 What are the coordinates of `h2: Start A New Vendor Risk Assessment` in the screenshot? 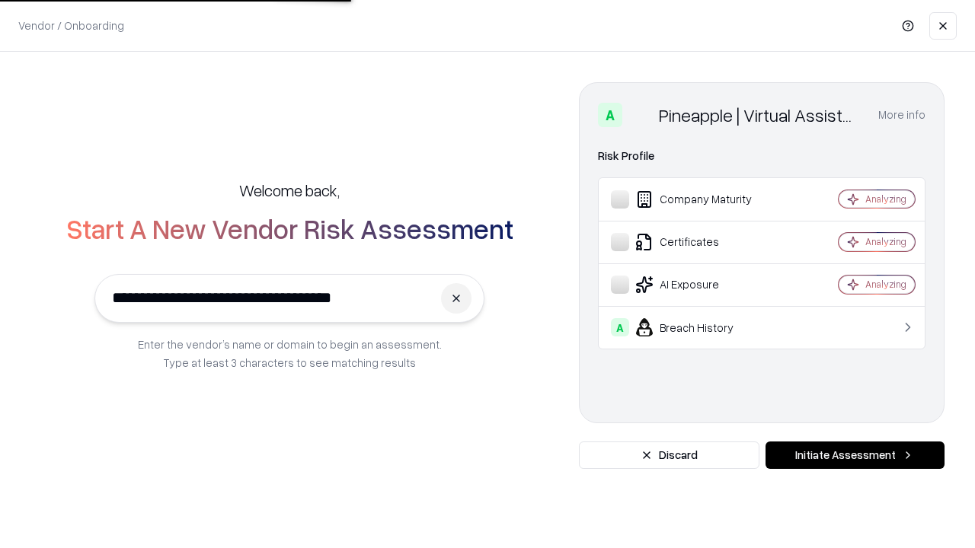 It's located at (289, 228).